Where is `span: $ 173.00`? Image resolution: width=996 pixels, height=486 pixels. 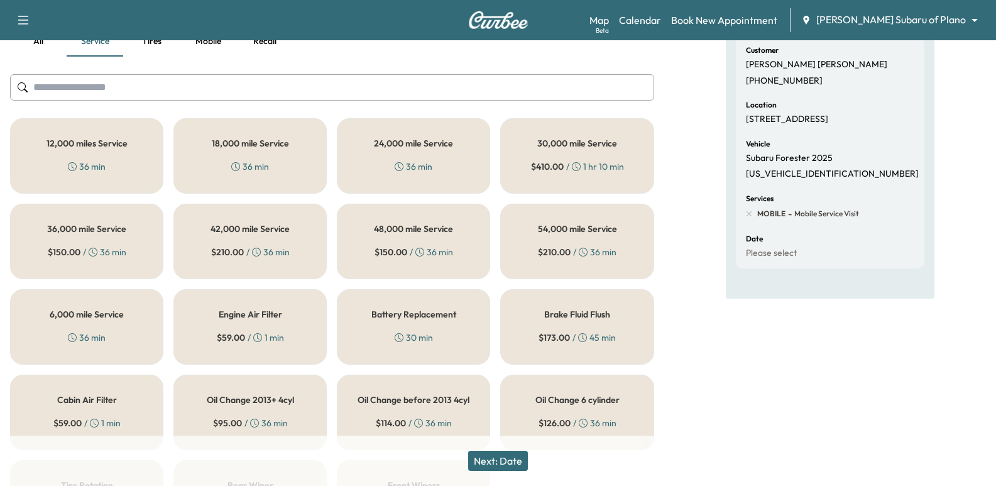 span: $ 173.00 is located at coordinates (554, 337).